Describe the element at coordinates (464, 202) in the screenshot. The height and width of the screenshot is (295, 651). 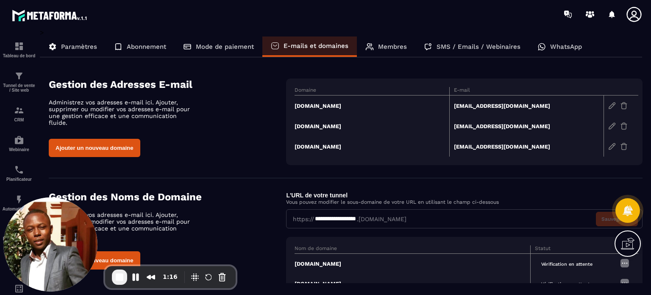
I see `p: Vous pouvez modifier le sous-domaine de votre URL en utilisant le champ ci-dessous` at that location.